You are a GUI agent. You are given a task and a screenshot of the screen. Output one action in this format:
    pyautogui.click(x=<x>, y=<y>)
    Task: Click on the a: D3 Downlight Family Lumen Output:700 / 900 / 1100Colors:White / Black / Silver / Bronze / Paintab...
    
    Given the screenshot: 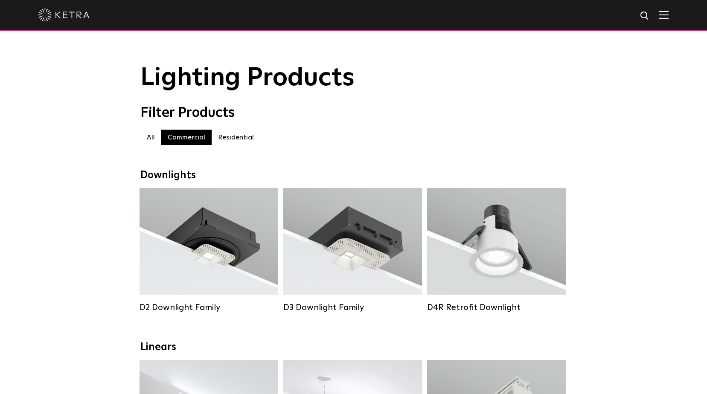 What is the action you would take?
    pyautogui.click(x=352, y=250)
    